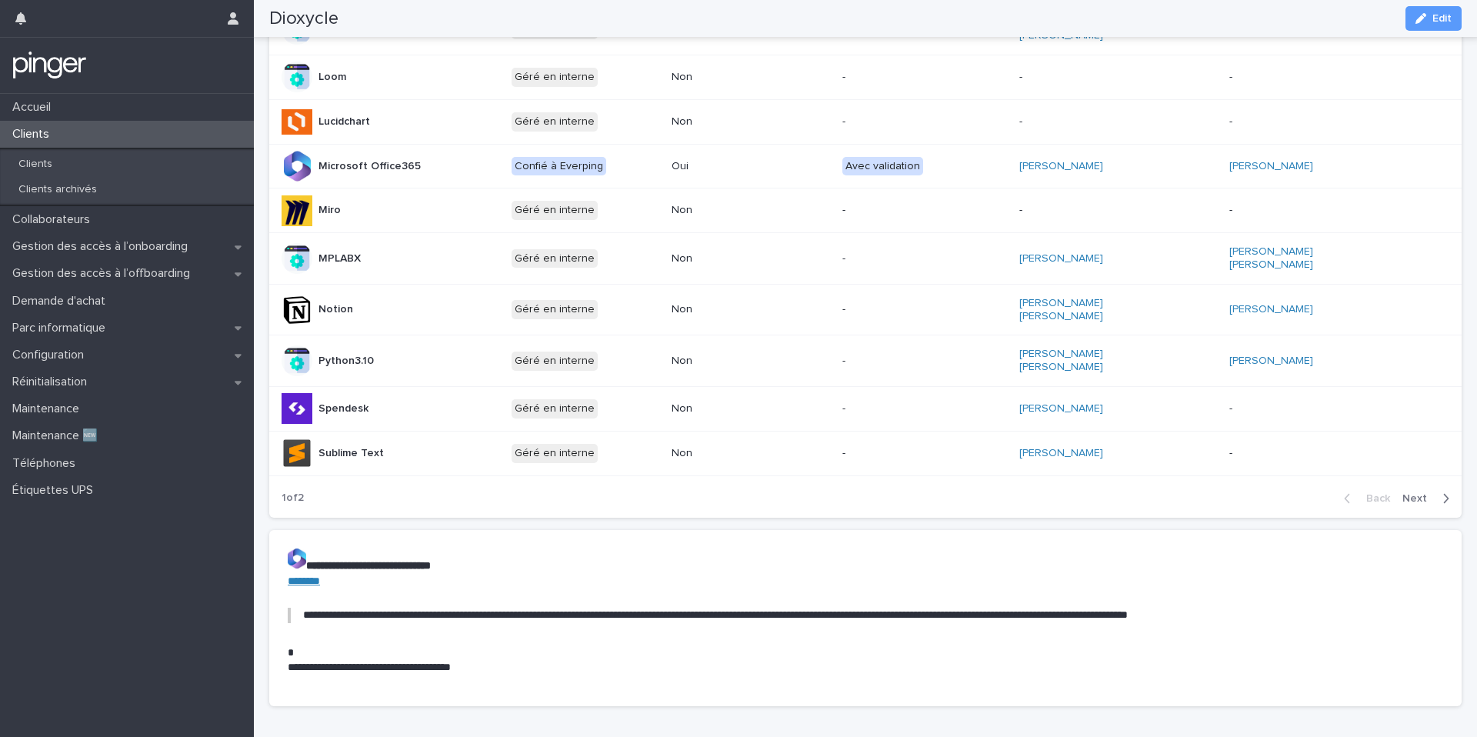  Describe the element at coordinates (52, 382) in the screenshot. I see `p: Réinitialisation` at that location.